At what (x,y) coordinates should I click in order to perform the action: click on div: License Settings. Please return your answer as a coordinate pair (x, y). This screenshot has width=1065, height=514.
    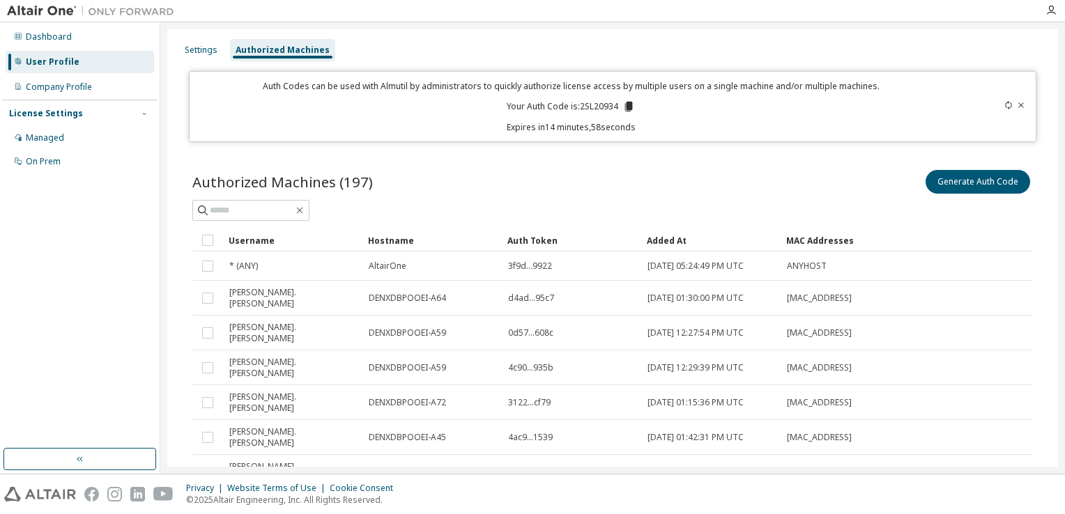
    Looking at the image, I should click on (46, 114).